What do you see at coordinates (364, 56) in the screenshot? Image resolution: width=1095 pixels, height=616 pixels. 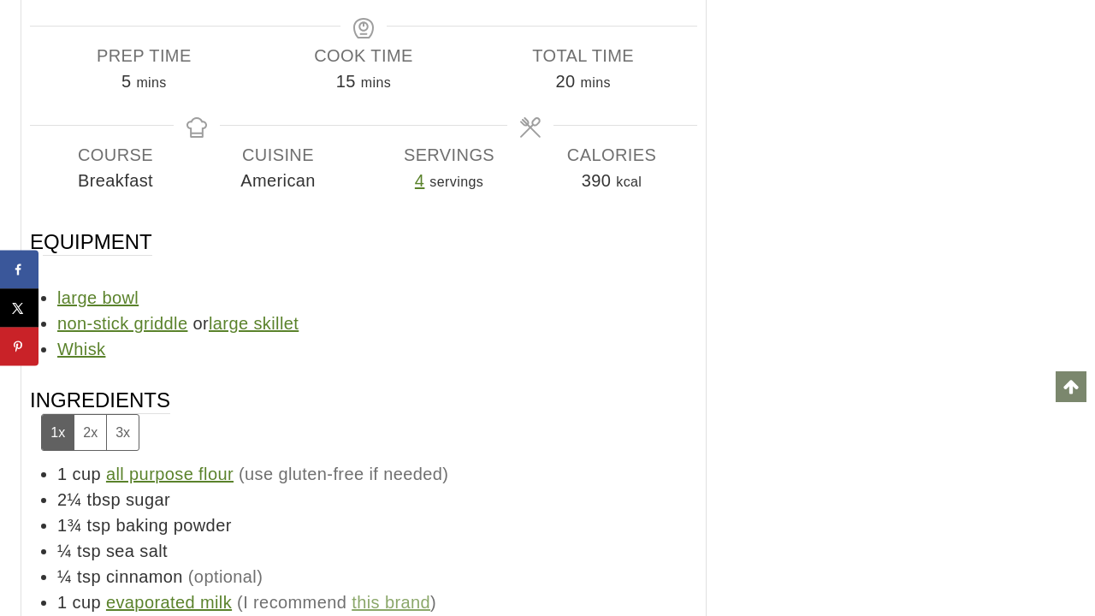 I see `span: Cook Time` at bounding box center [364, 56].